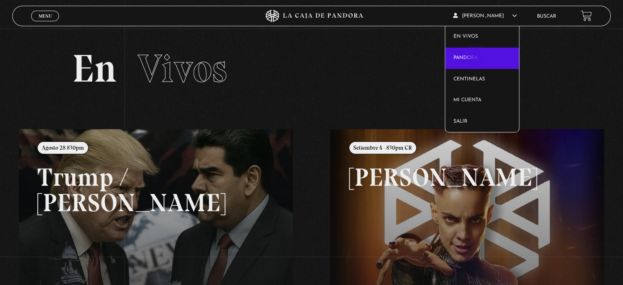 The image size is (623, 285). Describe the element at coordinates (312, 68) in the screenshot. I see `h2: En` at that location.